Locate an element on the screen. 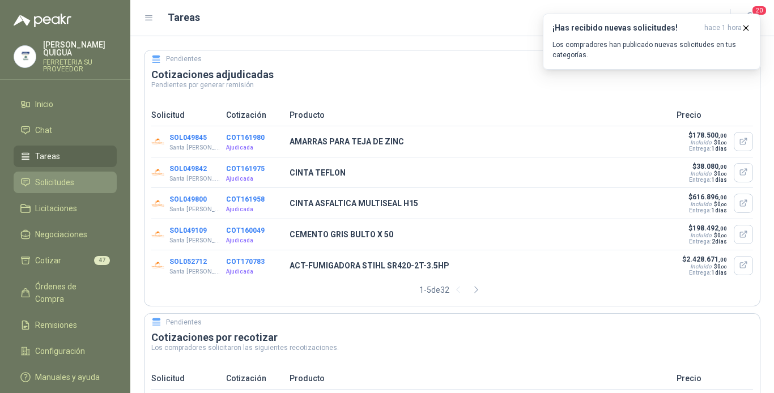  p: CEMENTO GRIS BULTO X 50 is located at coordinates (479, 235).